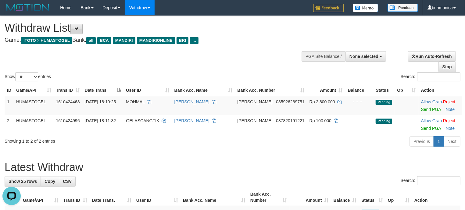 This screenshot has width=465, height=210. I want to click on span: MOHMAL, so click(135, 102).